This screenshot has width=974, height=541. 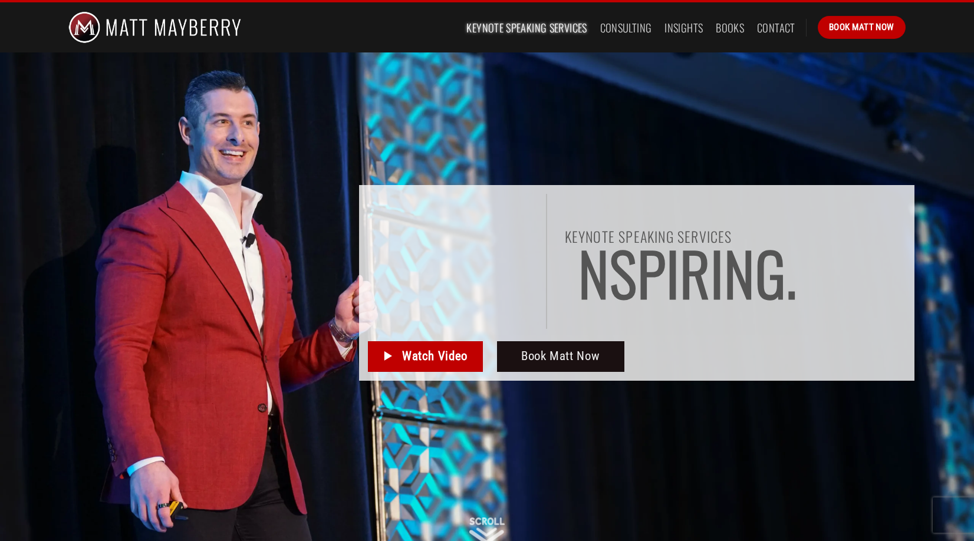 I want to click on a: Keynote Speaking Services, so click(x=526, y=28).